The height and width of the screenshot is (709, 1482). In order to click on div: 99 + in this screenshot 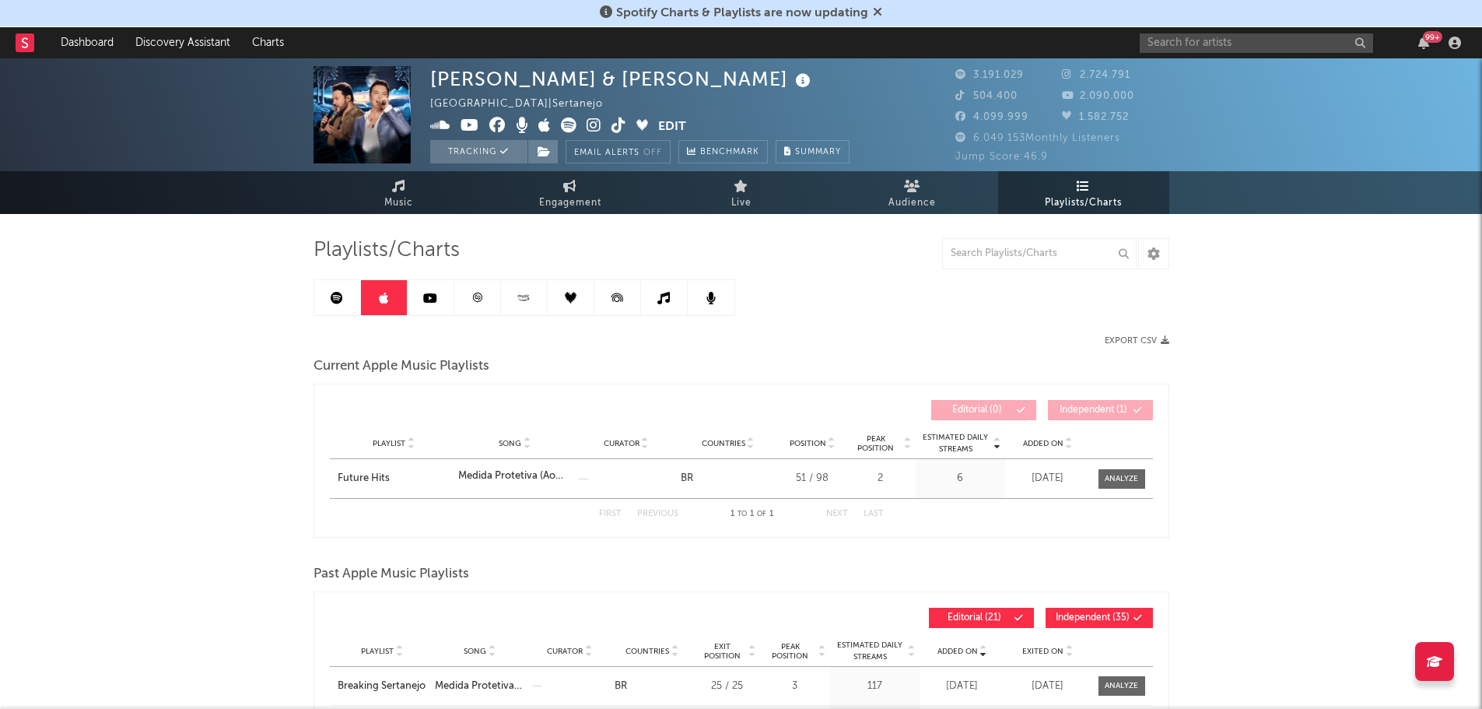, I will do `click(1432, 37)`.